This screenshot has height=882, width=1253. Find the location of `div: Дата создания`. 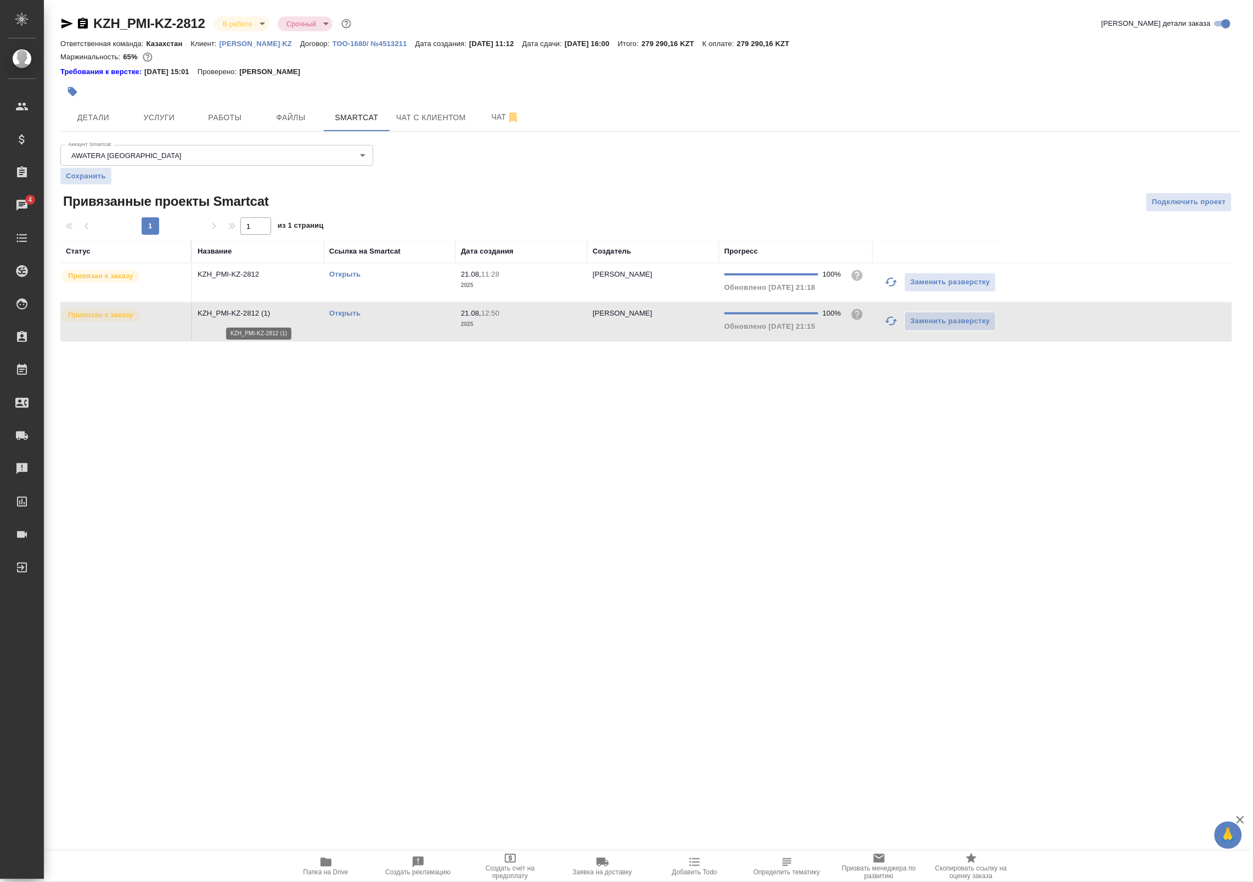

div: Дата создания is located at coordinates (487, 251).